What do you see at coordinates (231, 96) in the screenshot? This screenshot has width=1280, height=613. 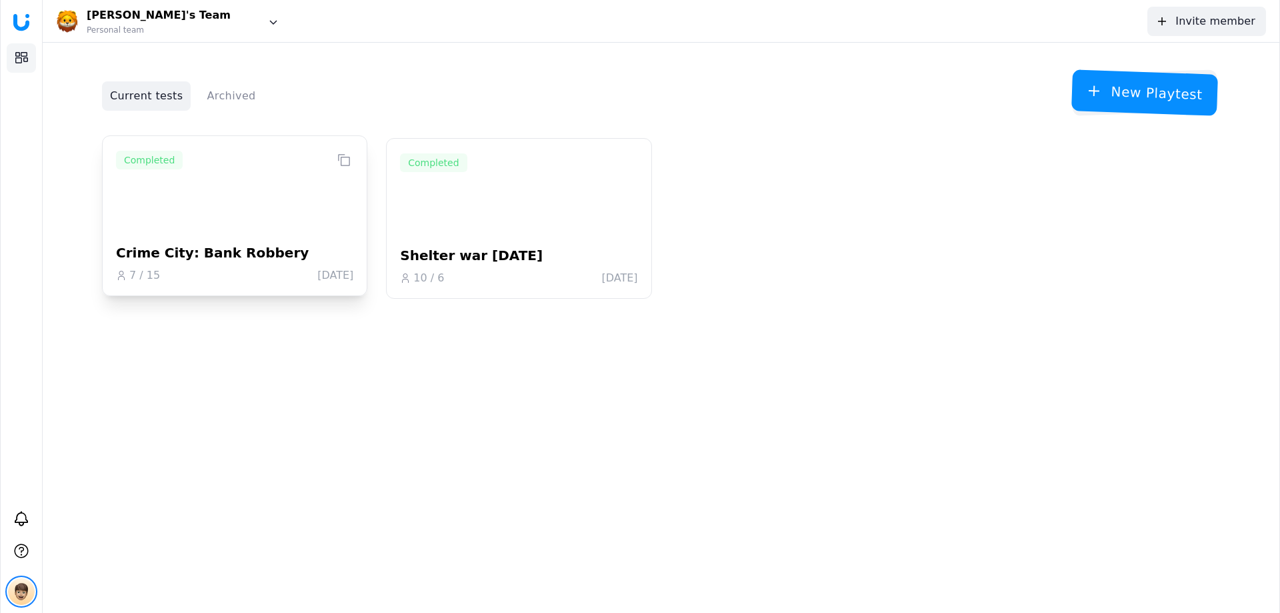 I see `div: Archived` at bounding box center [231, 96].